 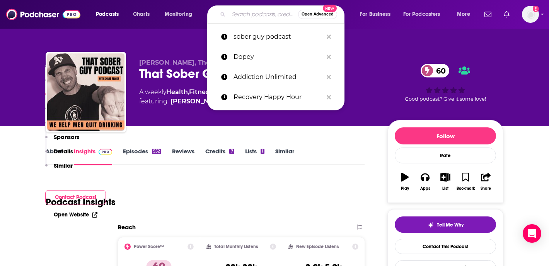 What do you see at coordinates (446, 83) in the screenshot?
I see `div: 60Good podcast? Give it some love!` at bounding box center [446, 83].